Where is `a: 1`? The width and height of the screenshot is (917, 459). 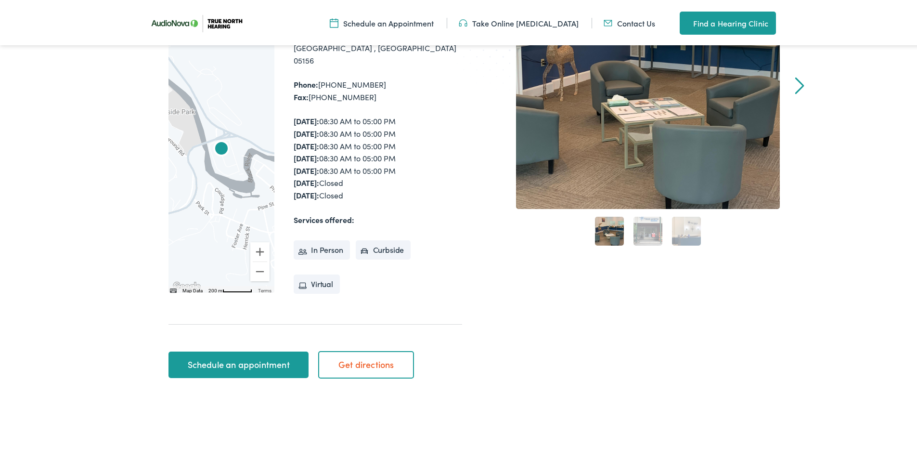 a: 1 is located at coordinates (610, 229).